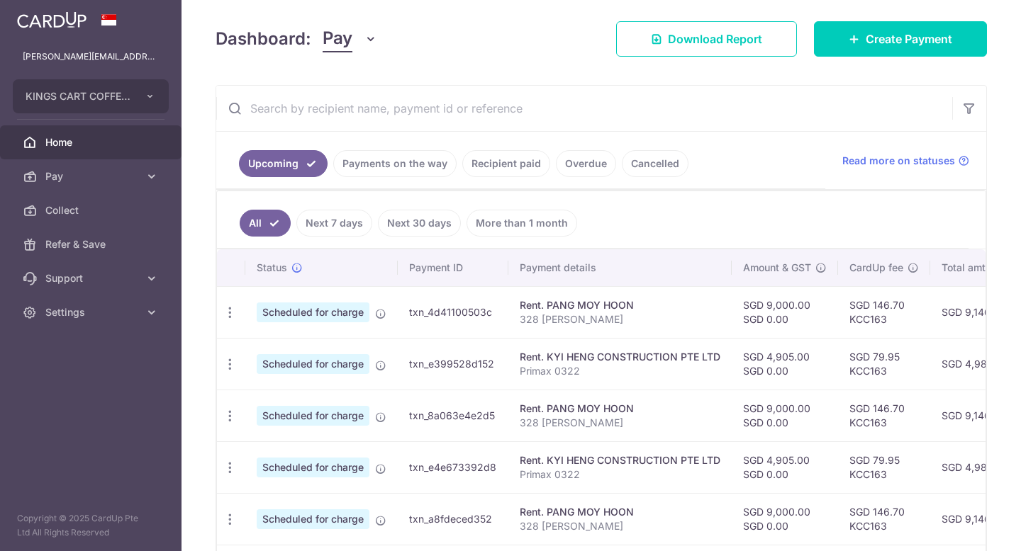 The image size is (1021, 551). I want to click on span: CardUp fee, so click(876, 268).